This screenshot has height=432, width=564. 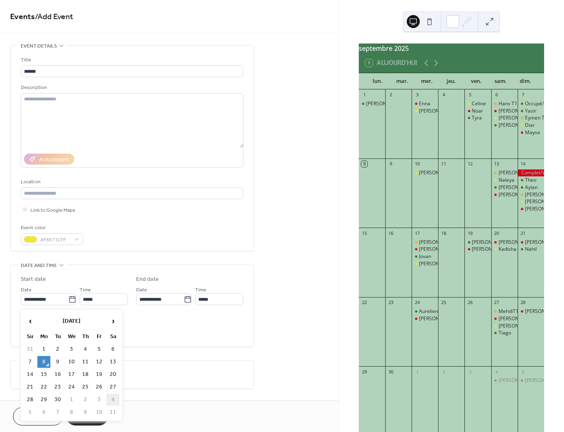 I want to click on span: Link to Google Maps, so click(x=53, y=210).